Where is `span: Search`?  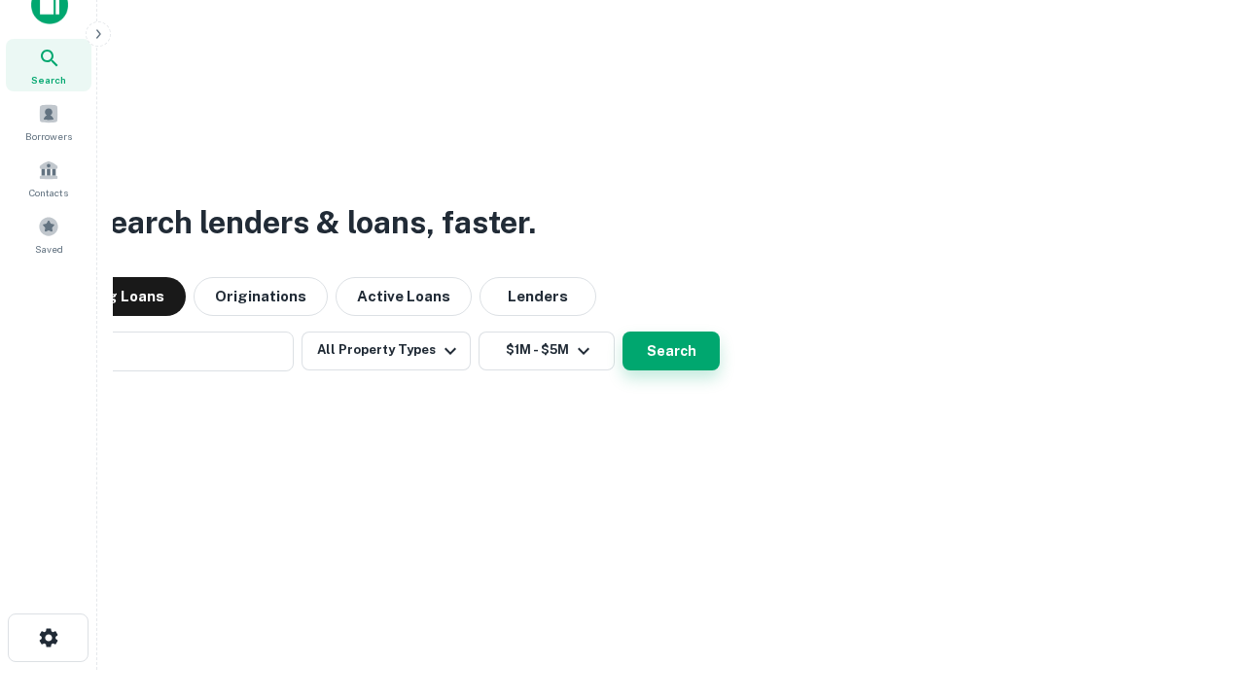 span: Search is located at coordinates (49, 80).